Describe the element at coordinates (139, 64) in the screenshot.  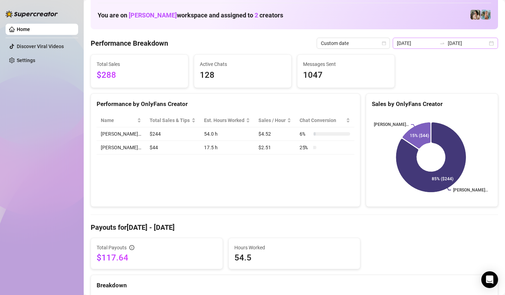
I see `span: Total Sales` at that location.